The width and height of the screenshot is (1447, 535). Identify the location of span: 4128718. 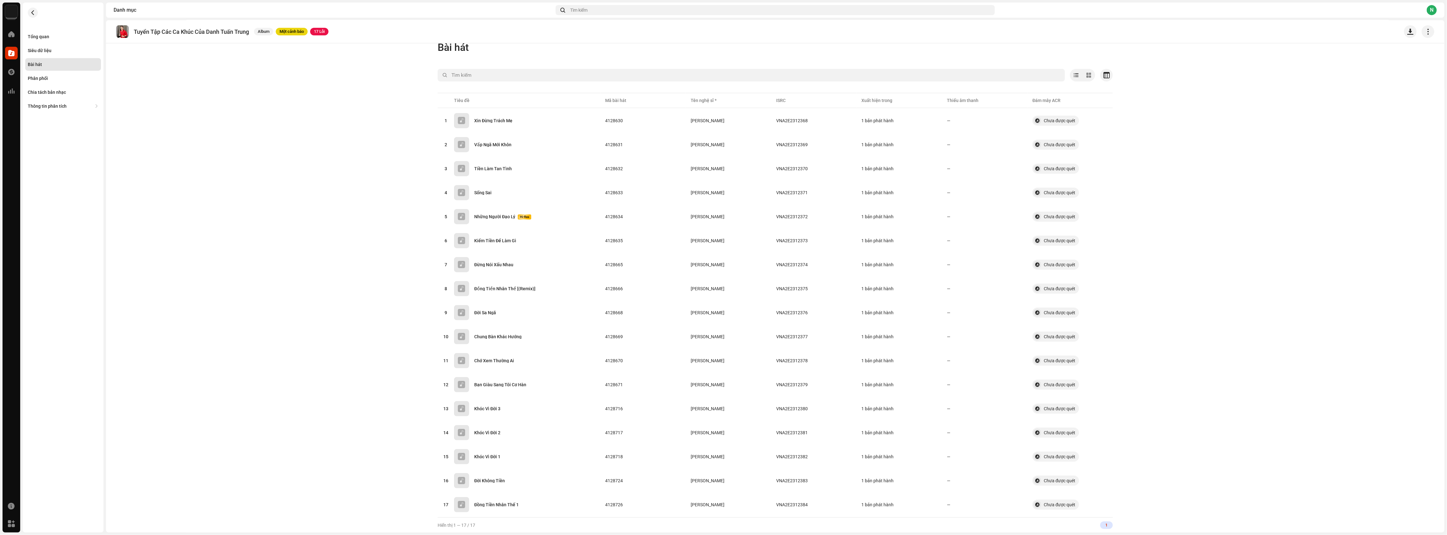
(615, 456).